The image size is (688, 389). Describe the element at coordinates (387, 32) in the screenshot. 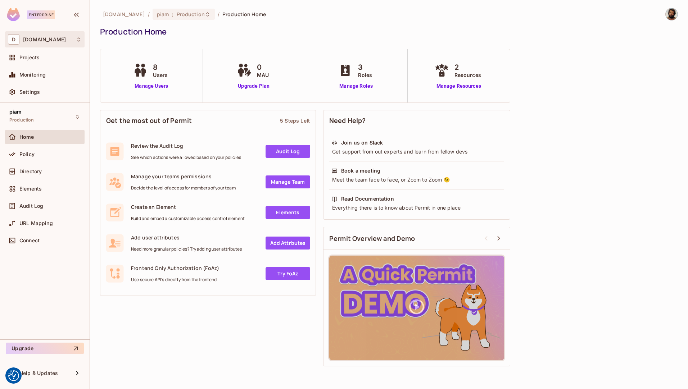

I see `div: Production Home` at that location.